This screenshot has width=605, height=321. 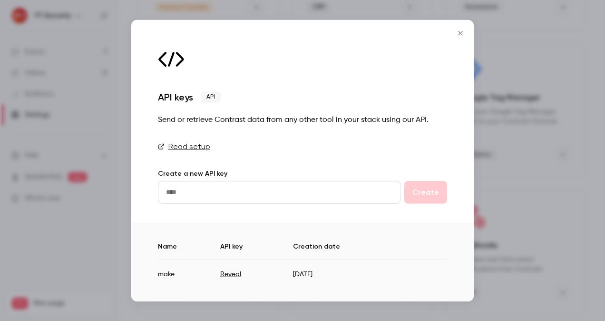 I want to click on button: Close, so click(x=461, y=33).